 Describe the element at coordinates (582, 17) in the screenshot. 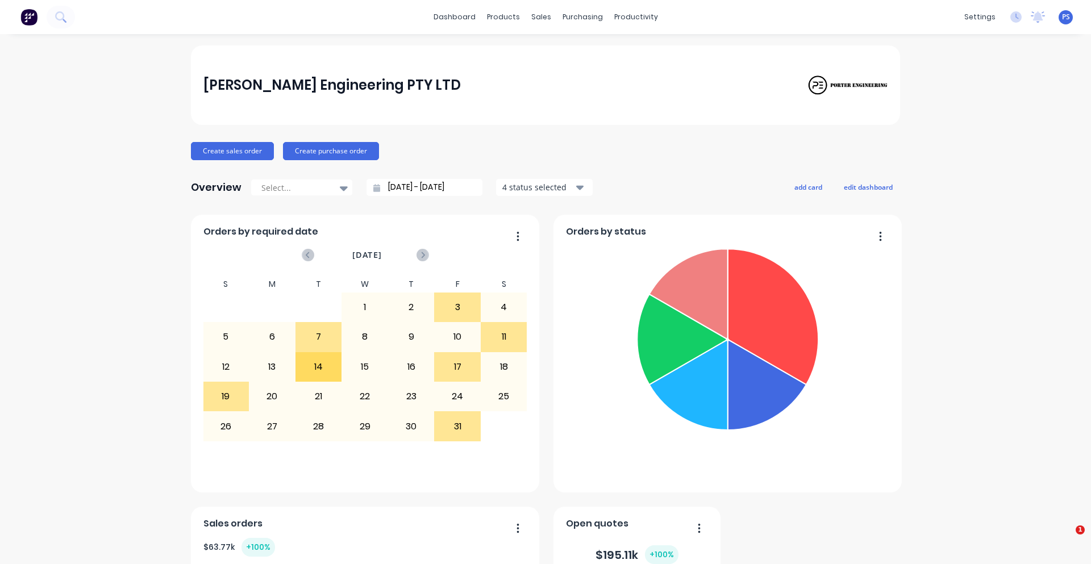

I see `div: purchasing` at that location.